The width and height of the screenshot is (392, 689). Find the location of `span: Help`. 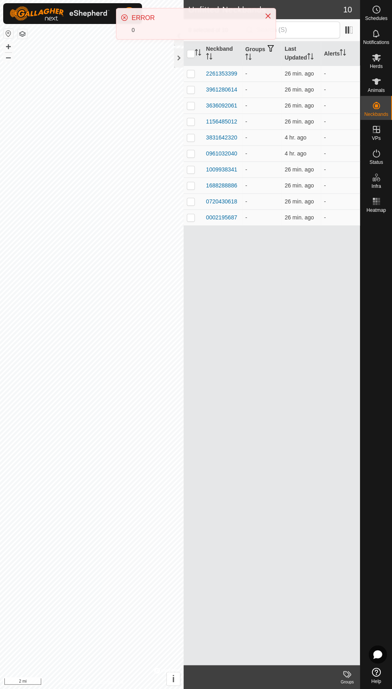

span: Help is located at coordinates (376, 681).